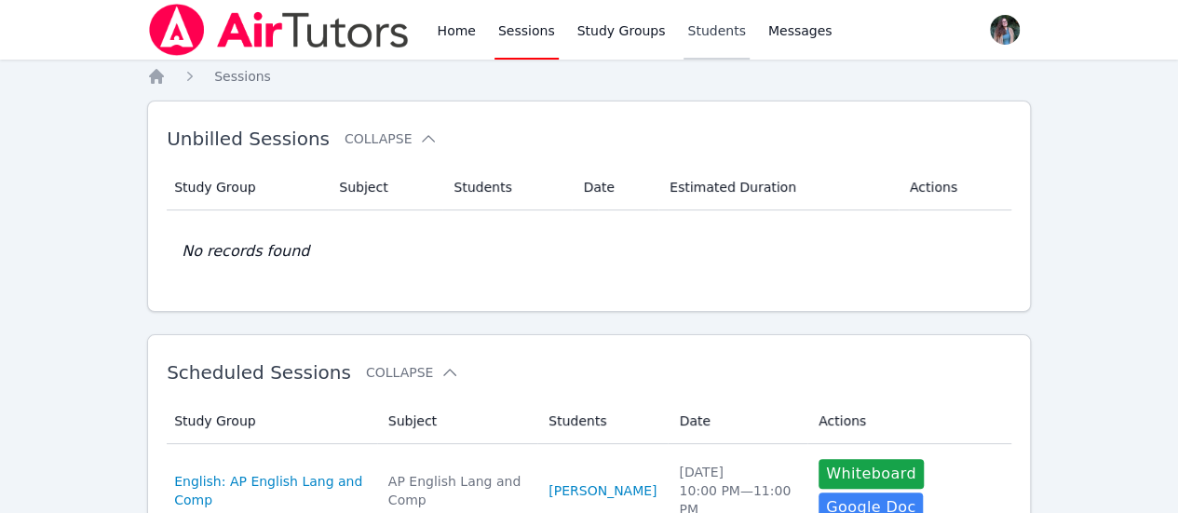 This screenshot has height=513, width=1178. I want to click on a: English: AP English Lang and Comp, so click(270, 491).